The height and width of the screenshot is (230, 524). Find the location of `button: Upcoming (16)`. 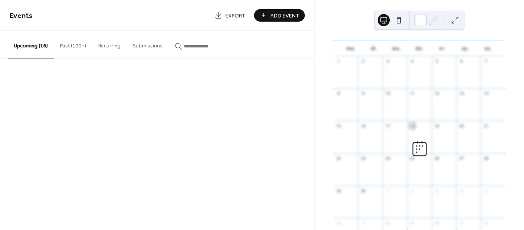

button: Upcoming (16) is located at coordinates (31, 44).